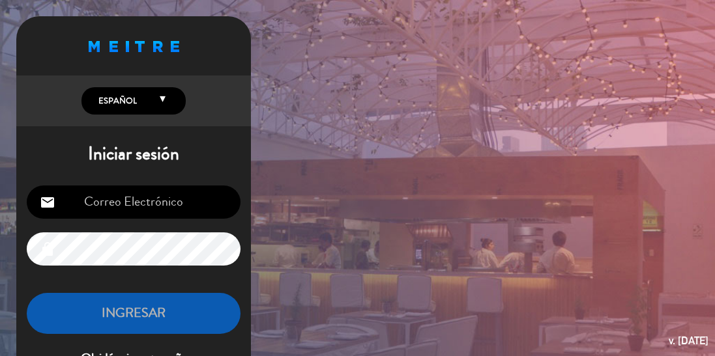 This screenshot has height=356, width=715. What do you see at coordinates (116, 101) in the screenshot?
I see `span: Español` at bounding box center [116, 101].